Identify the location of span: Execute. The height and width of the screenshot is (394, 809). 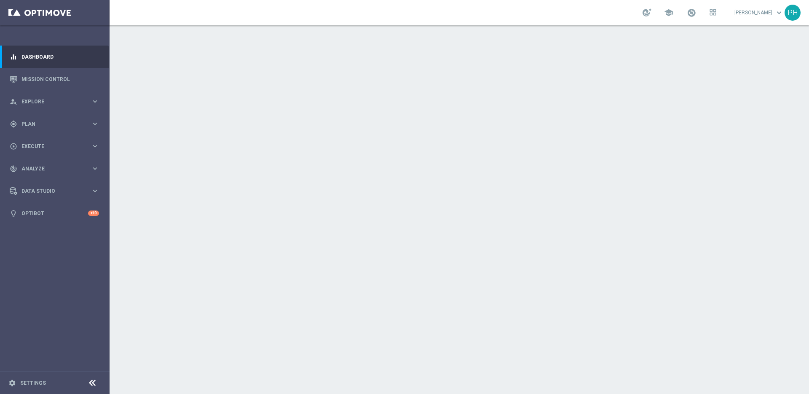
(56, 146).